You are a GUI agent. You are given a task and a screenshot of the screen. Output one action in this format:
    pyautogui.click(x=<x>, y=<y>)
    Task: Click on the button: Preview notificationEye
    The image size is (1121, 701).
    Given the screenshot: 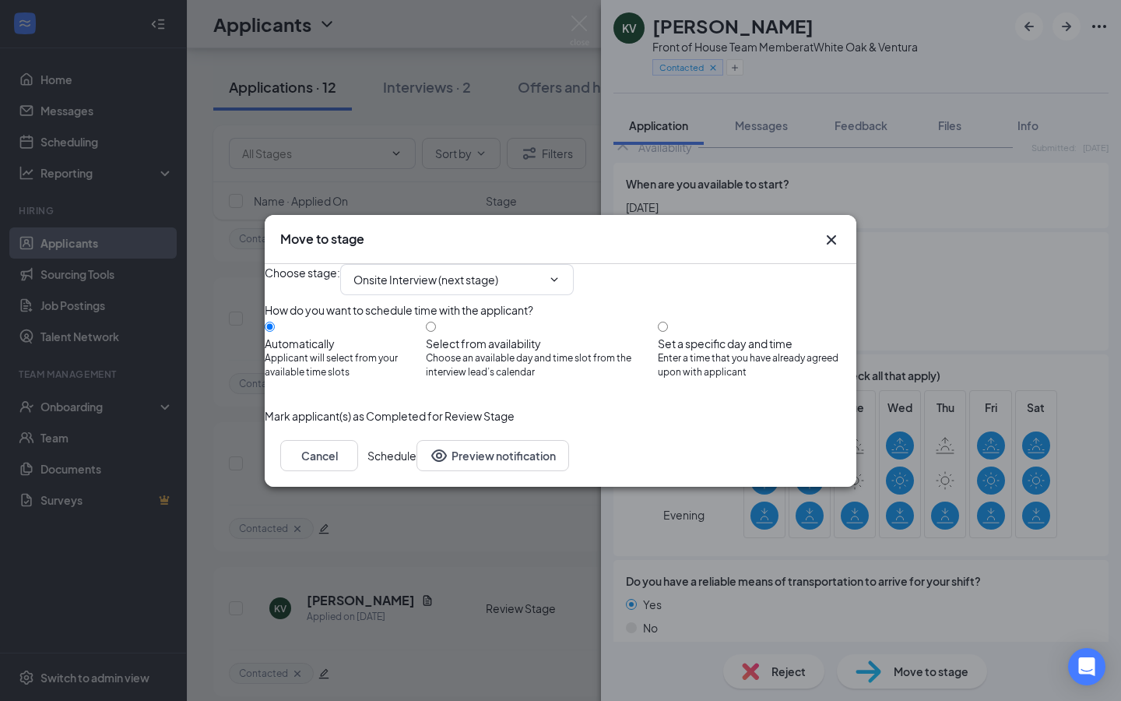 What is the action you would take?
    pyautogui.click(x=493, y=455)
    